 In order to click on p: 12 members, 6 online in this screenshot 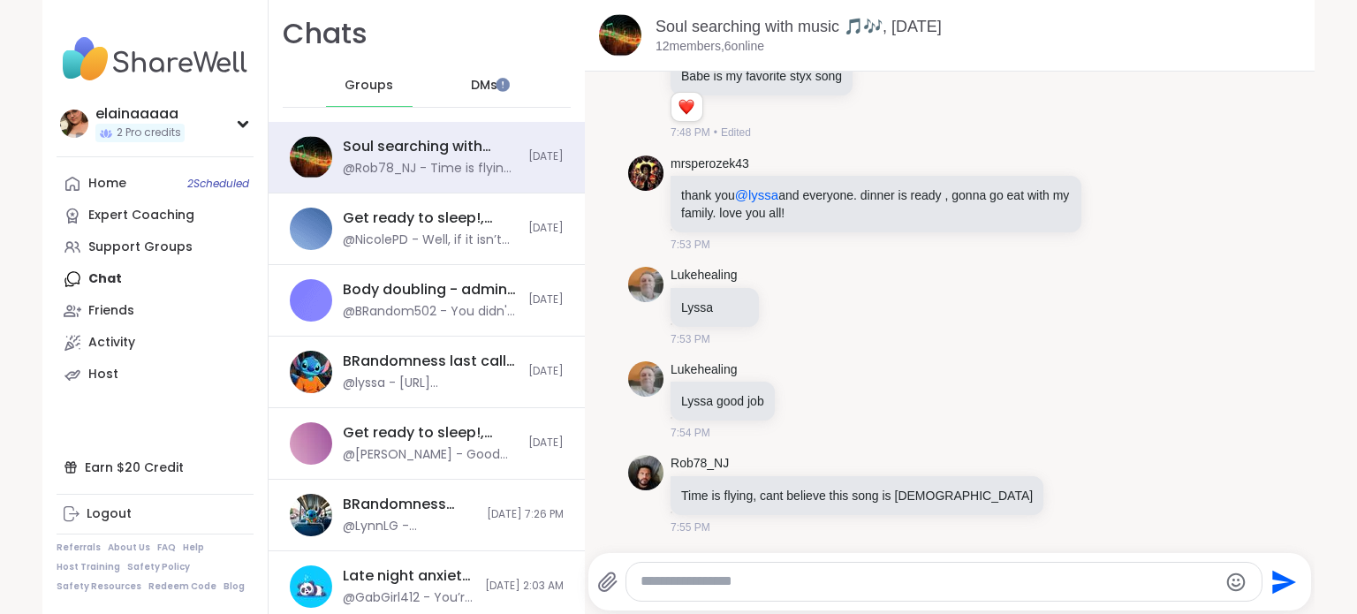, I will do `click(709, 47)`.